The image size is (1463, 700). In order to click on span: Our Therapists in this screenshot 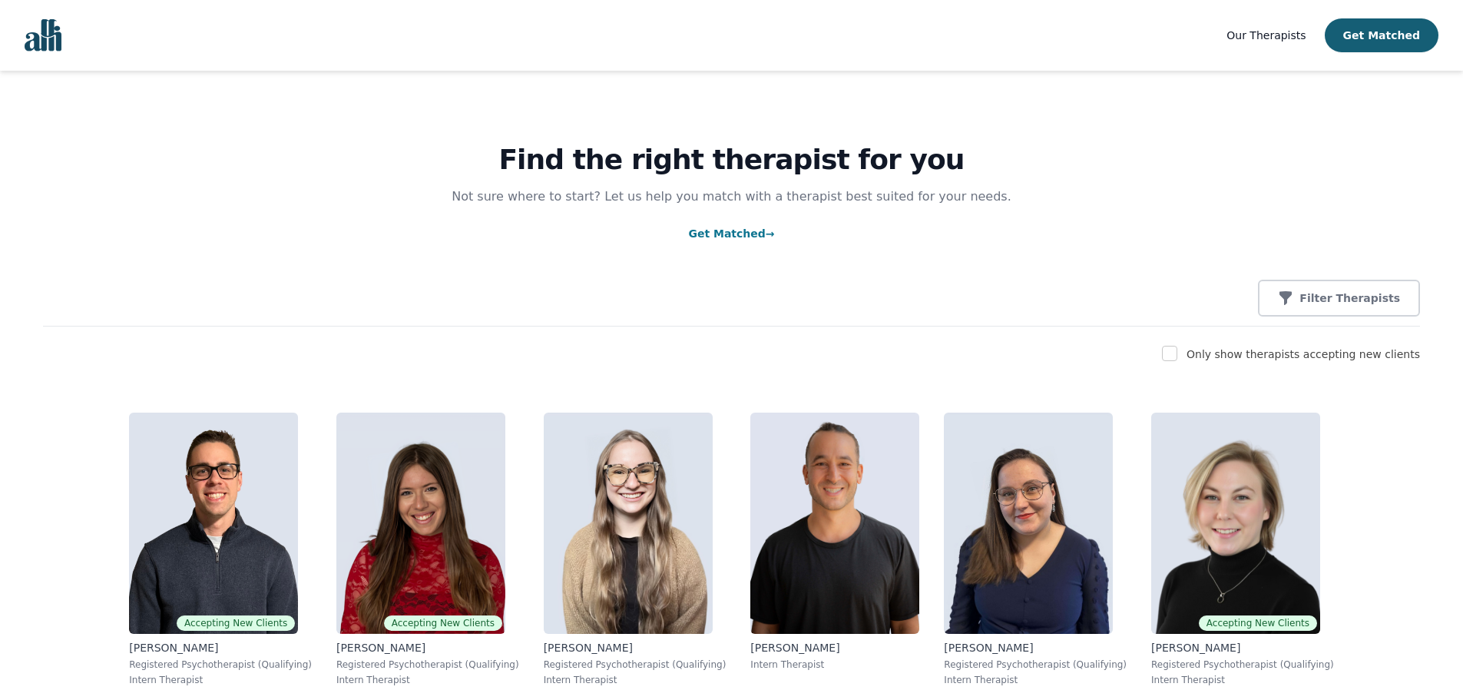, I will do `click(1266, 35)`.